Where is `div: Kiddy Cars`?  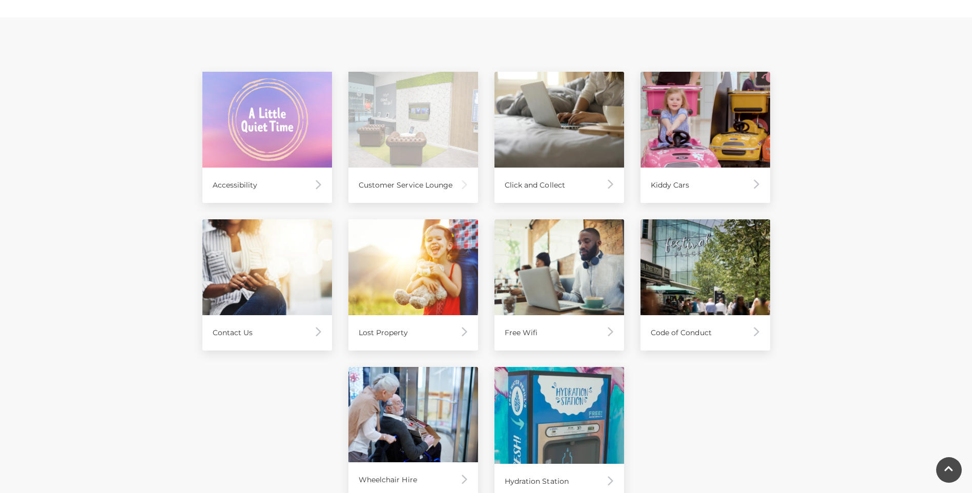 div: Kiddy Cars is located at coordinates (705, 185).